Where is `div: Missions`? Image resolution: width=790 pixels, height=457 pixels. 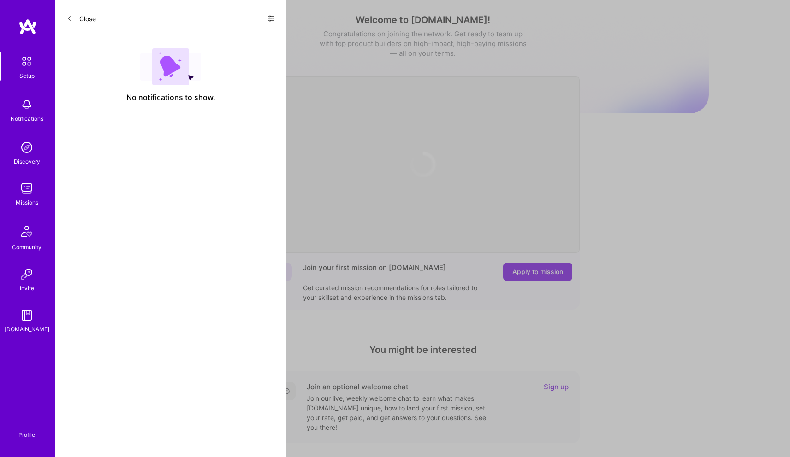
div: Missions is located at coordinates (27, 202).